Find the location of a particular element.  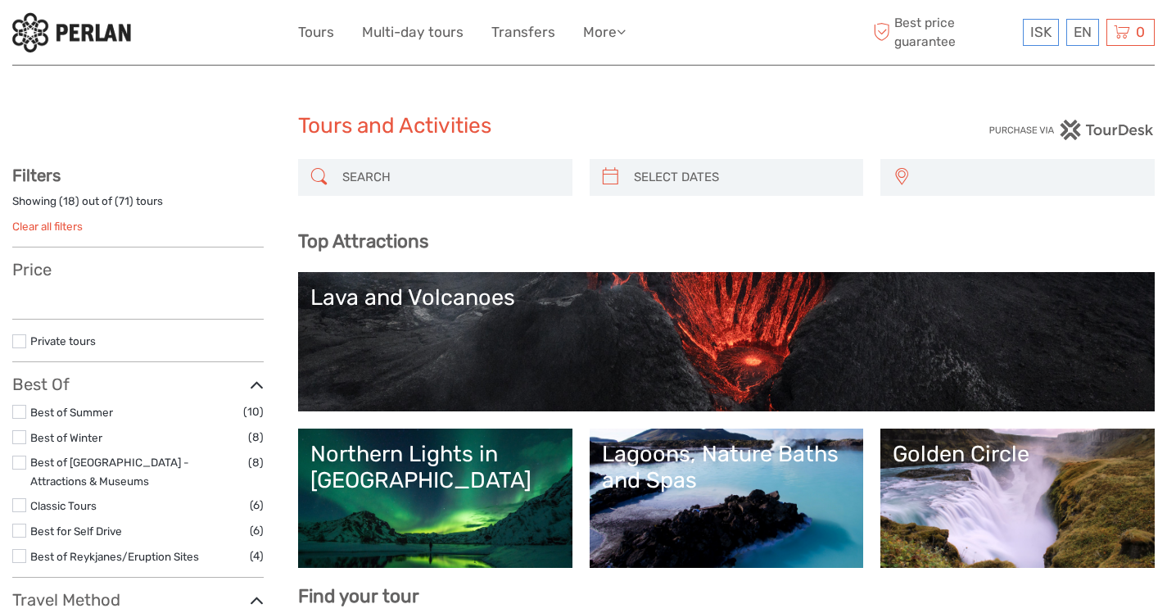

h1: Tours and Activities is located at coordinates (584, 126).